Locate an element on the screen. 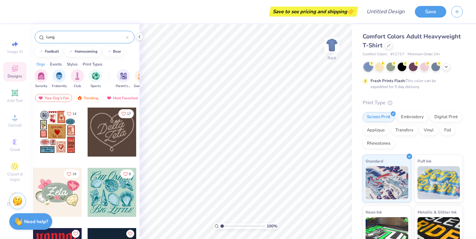  img: Back is located at coordinates (332, 45).